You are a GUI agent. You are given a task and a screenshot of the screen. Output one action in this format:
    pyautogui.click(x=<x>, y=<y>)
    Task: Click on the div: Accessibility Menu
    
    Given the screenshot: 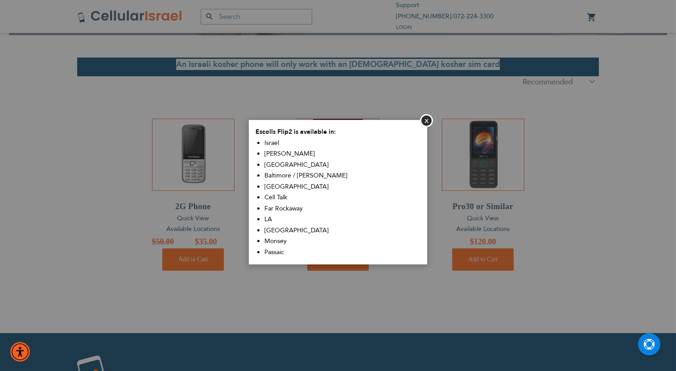 What is the action you would take?
    pyautogui.click(x=20, y=352)
    